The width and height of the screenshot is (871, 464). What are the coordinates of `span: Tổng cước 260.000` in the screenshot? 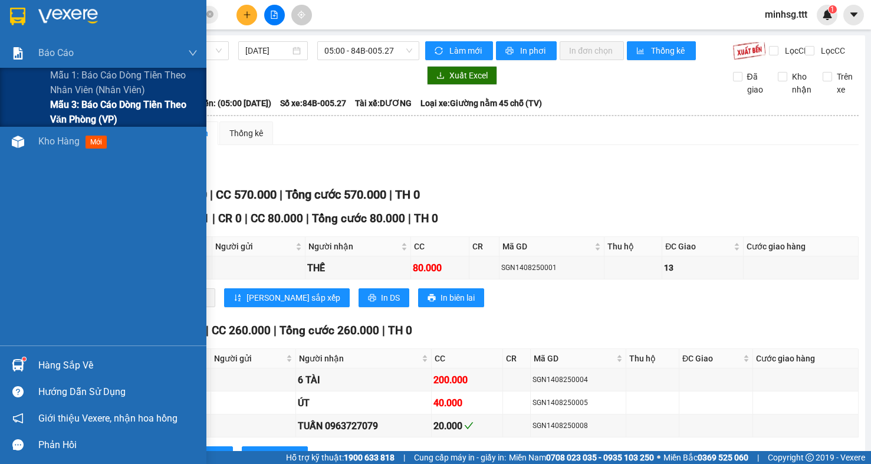 It's located at (329, 330).